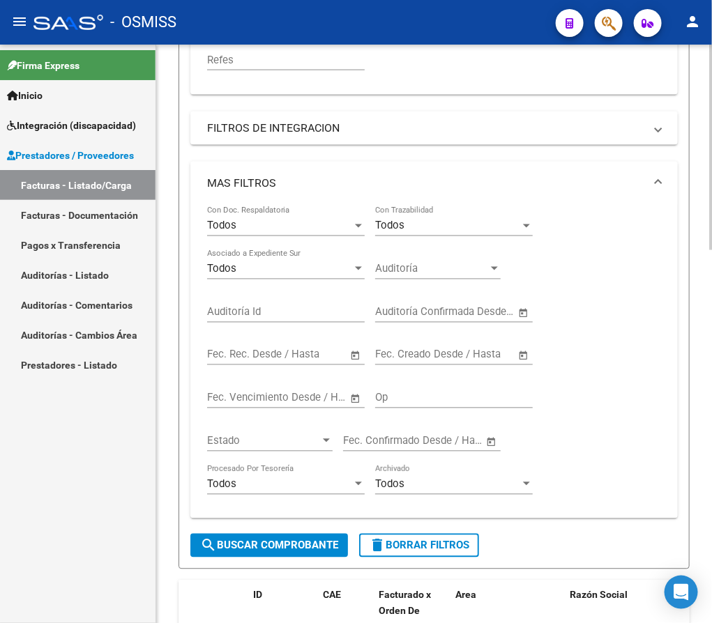  Describe the element at coordinates (332, 595) in the screenshot. I see `span: CAE` at that location.